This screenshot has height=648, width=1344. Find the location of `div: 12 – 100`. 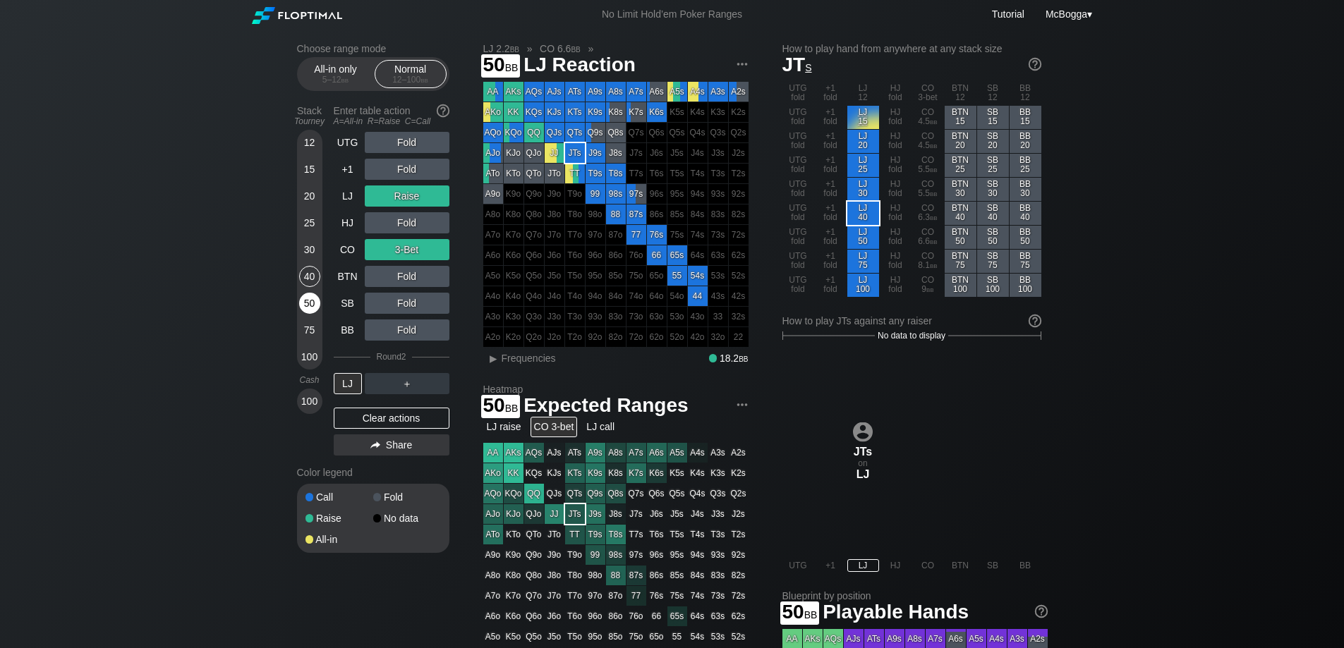

div: 12 – 100 is located at coordinates (411, 80).